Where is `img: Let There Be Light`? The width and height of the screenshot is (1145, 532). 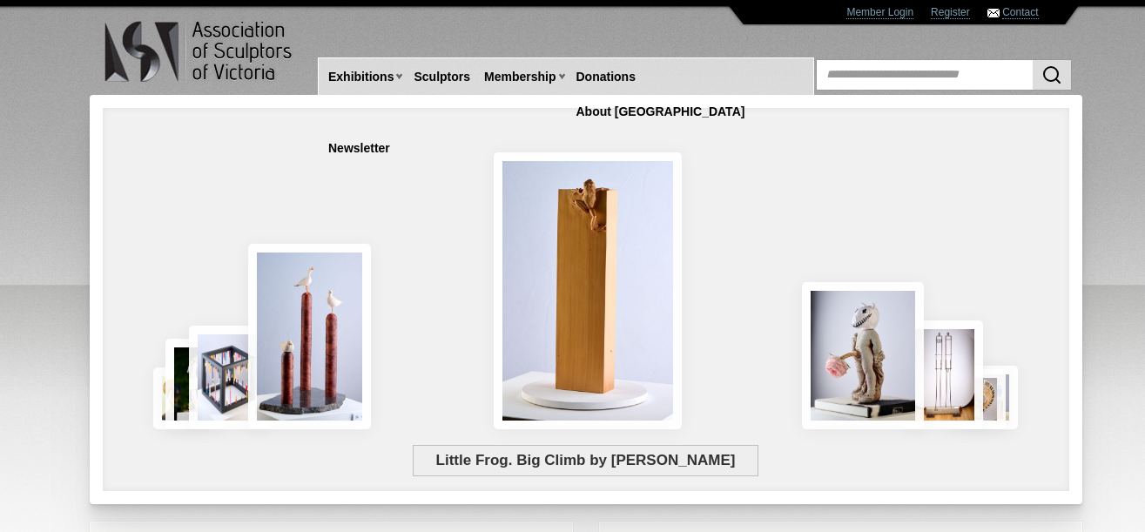 img: Let There Be Light is located at coordinates (863, 355).